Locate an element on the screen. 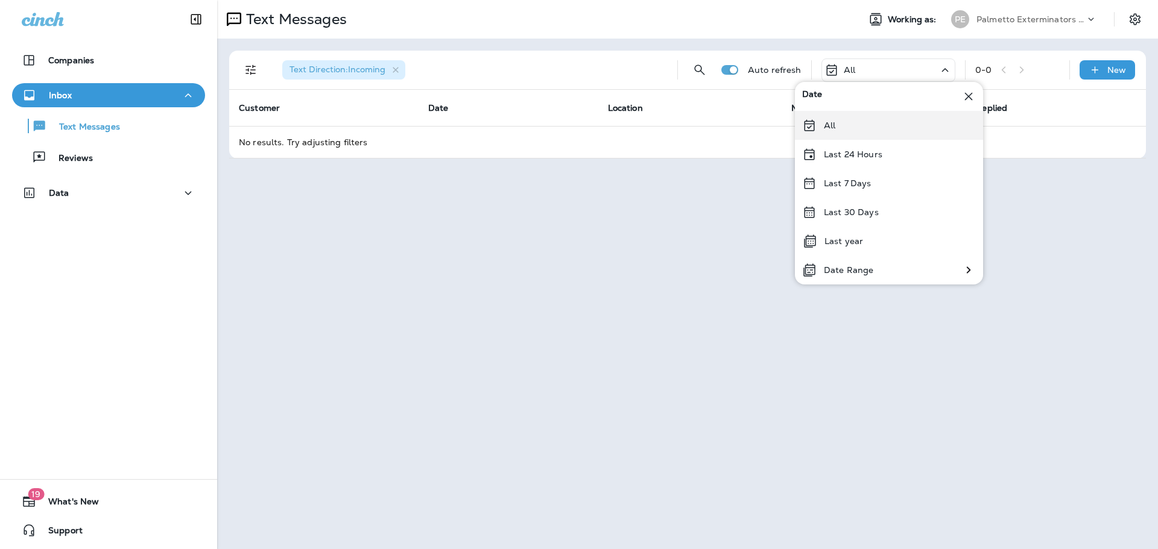  p: Last 30 Days is located at coordinates (851, 212).